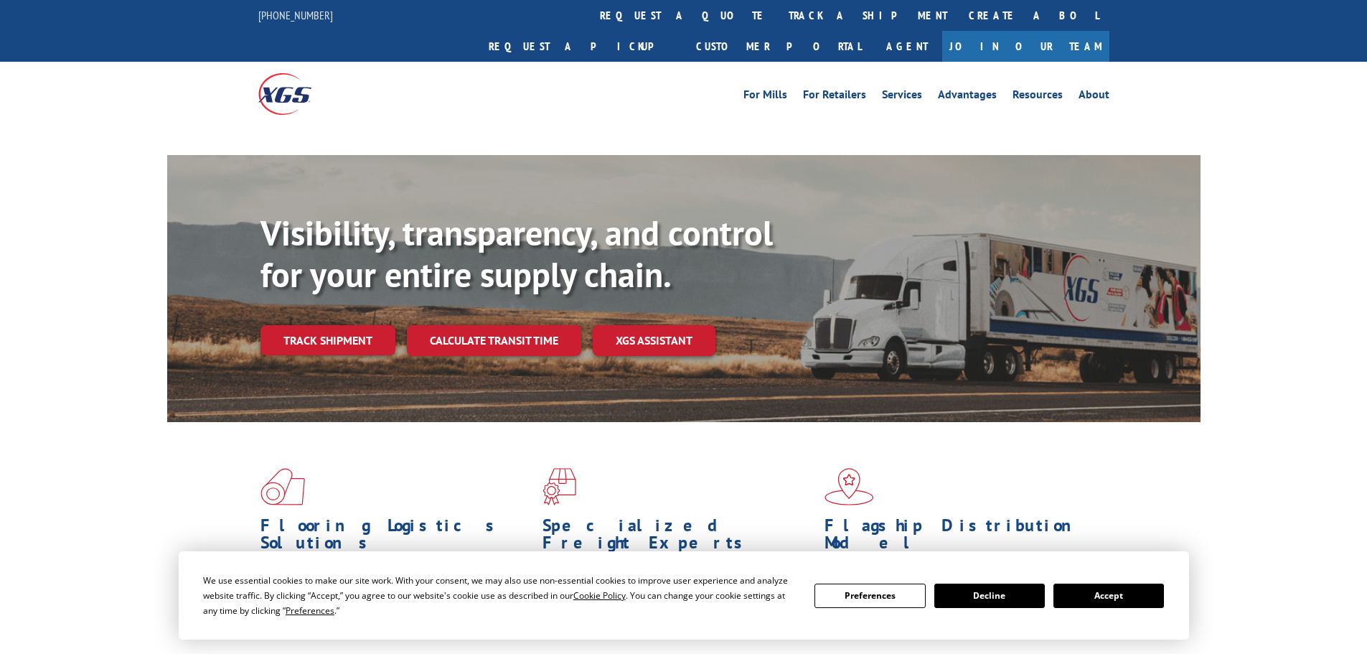 The width and height of the screenshot is (1367, 654). What do you see at coordinates (967, 97) in the screenshot?
I see `a: Advantages` at bounding box center [967, 97].